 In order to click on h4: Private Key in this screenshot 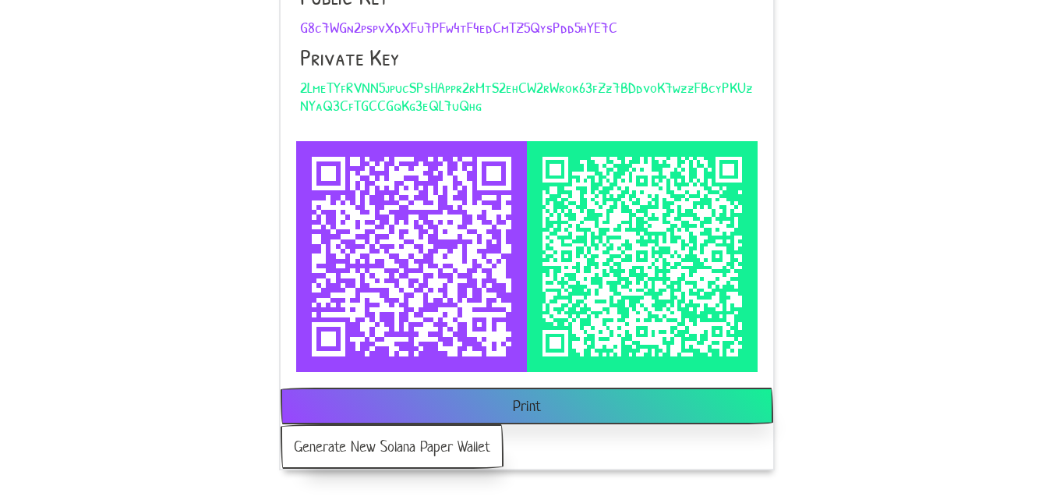, I will do `click(527, 57)`.